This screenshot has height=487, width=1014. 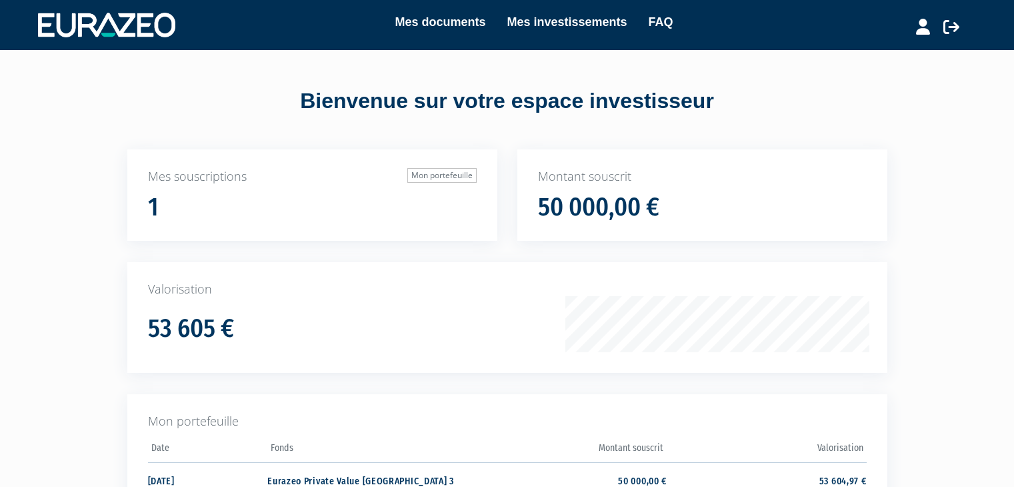 What do you see at coordinates (191, 329) in the screenshot?
I see `h1: 53 605 €` at bounding box center [191, 329].